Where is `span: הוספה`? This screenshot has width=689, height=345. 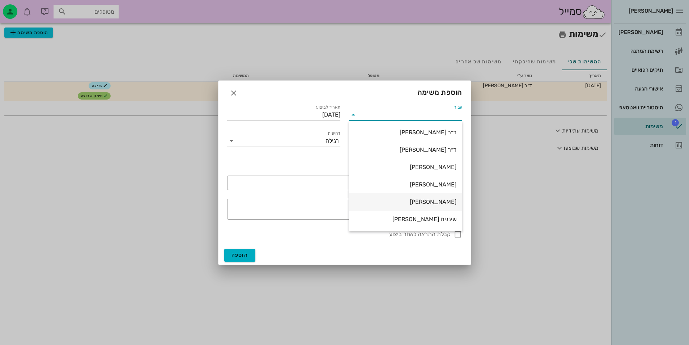 span: הוספה is located at coordinates (240, 255).